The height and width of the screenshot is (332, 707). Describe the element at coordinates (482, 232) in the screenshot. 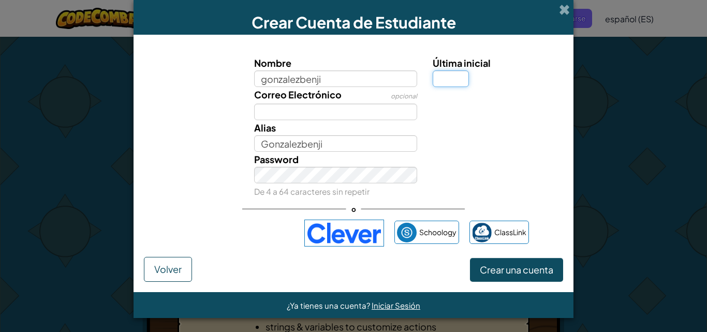

I see `img: classlink-logo-small.png` at that location.